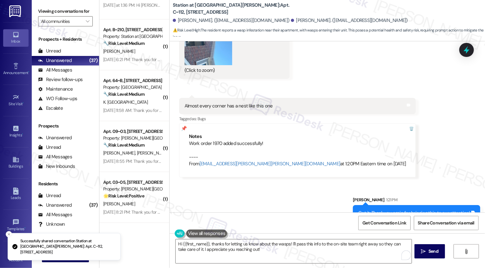  What do you see at coordinates (16, 194) in the screenshot?
I see `a: Leads` at bounding box center [16, 194].